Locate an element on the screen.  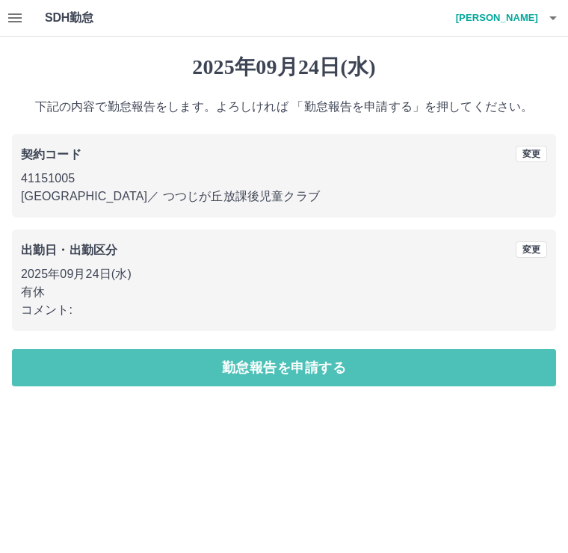
p: 下記の内容で勤怠報告をします。よろしければ 「勤怠報告を申請する」を押してください。 is located at coordinates (284, 107).